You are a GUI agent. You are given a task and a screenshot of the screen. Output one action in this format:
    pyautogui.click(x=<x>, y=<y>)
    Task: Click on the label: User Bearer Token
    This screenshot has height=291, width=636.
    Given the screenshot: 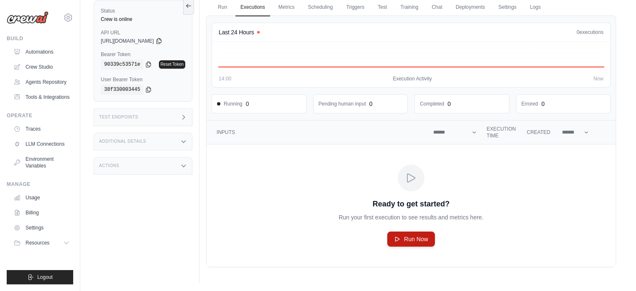 What is the action you would take?
    pyautogui.click(x=143, y=79)
    